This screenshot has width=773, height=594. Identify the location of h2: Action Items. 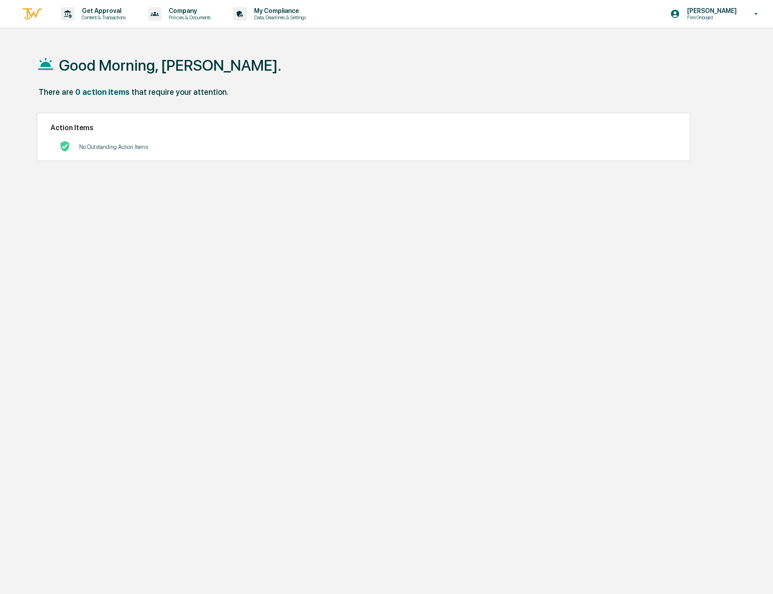
(364, 128).